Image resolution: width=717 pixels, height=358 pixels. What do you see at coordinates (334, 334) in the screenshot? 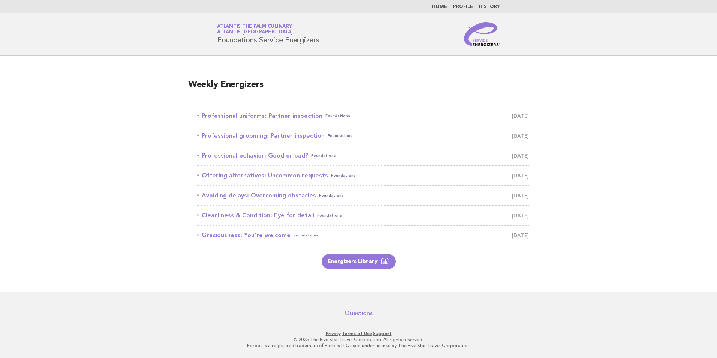
I see `a: Privacy` at bounding box center [334, 334].